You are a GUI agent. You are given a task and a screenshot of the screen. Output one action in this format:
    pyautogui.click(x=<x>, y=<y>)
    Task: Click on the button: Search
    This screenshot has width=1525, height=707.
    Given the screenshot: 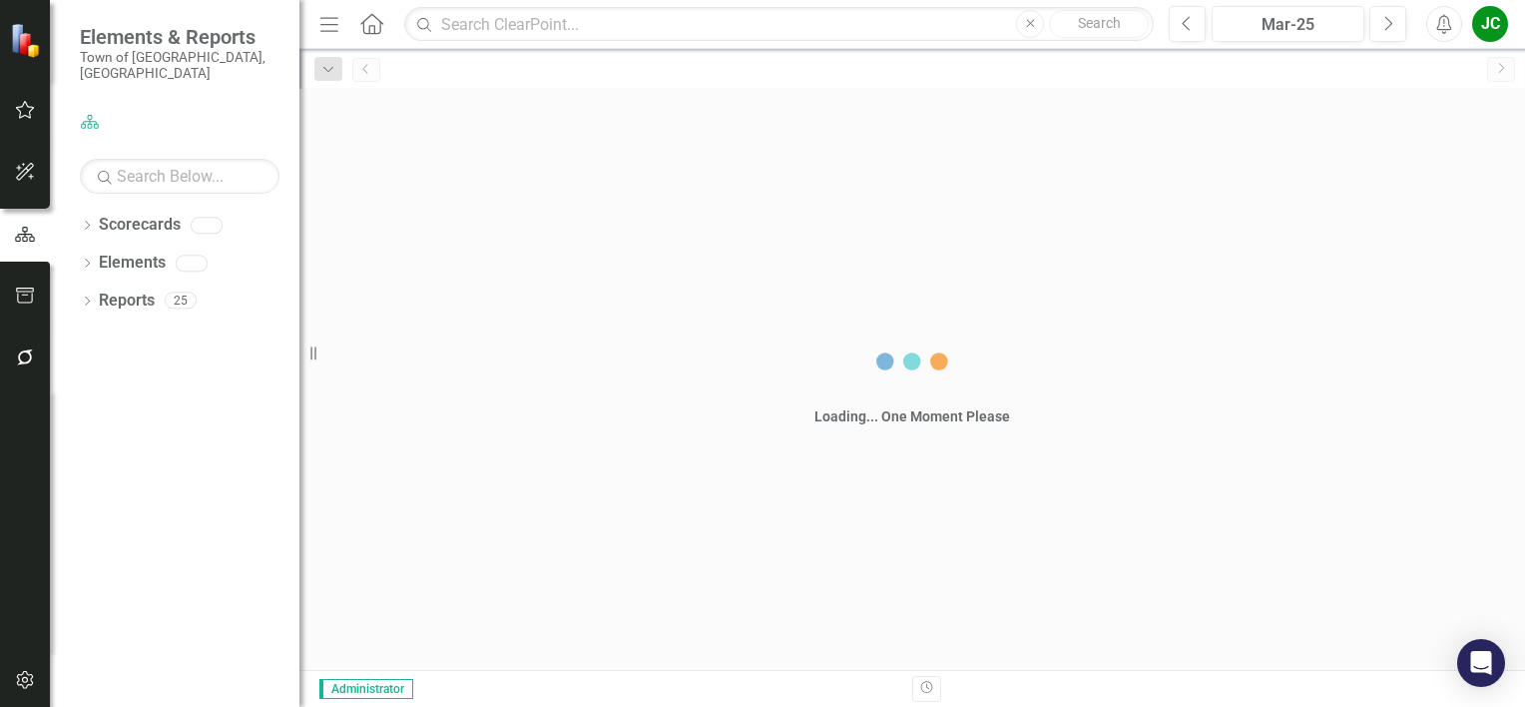 What is the action you would take?
    pyautogui.click(x=1099, y=24)
    